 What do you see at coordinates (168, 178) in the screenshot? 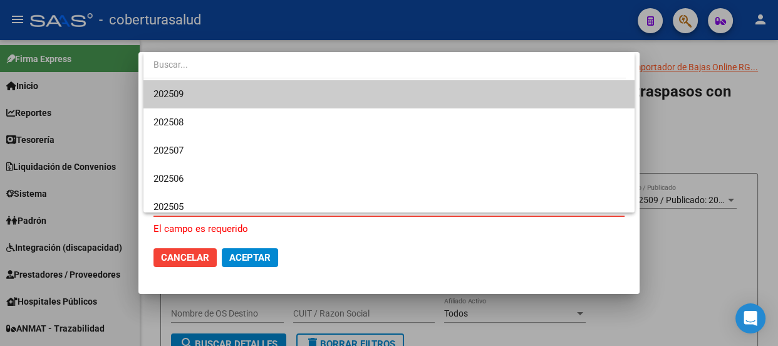
I see `span: 202506` at bounding box center [168, 178].